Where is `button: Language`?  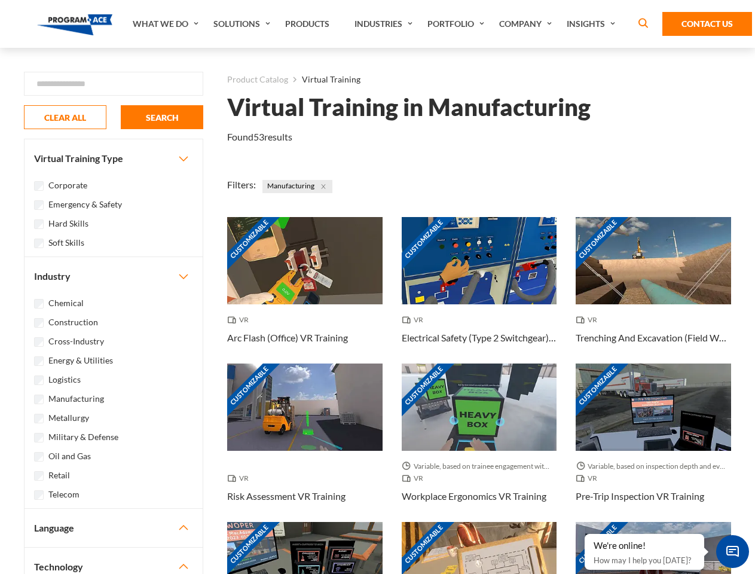 button: Language is located at coordinates (114, 528).